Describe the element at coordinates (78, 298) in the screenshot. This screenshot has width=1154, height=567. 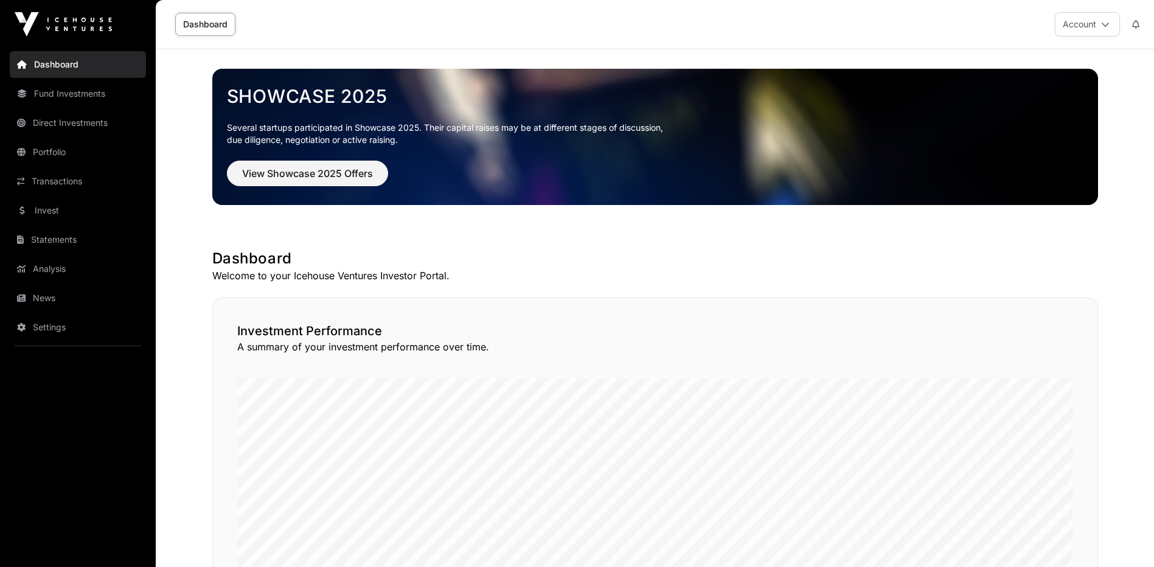
I see `a: News` at that location.